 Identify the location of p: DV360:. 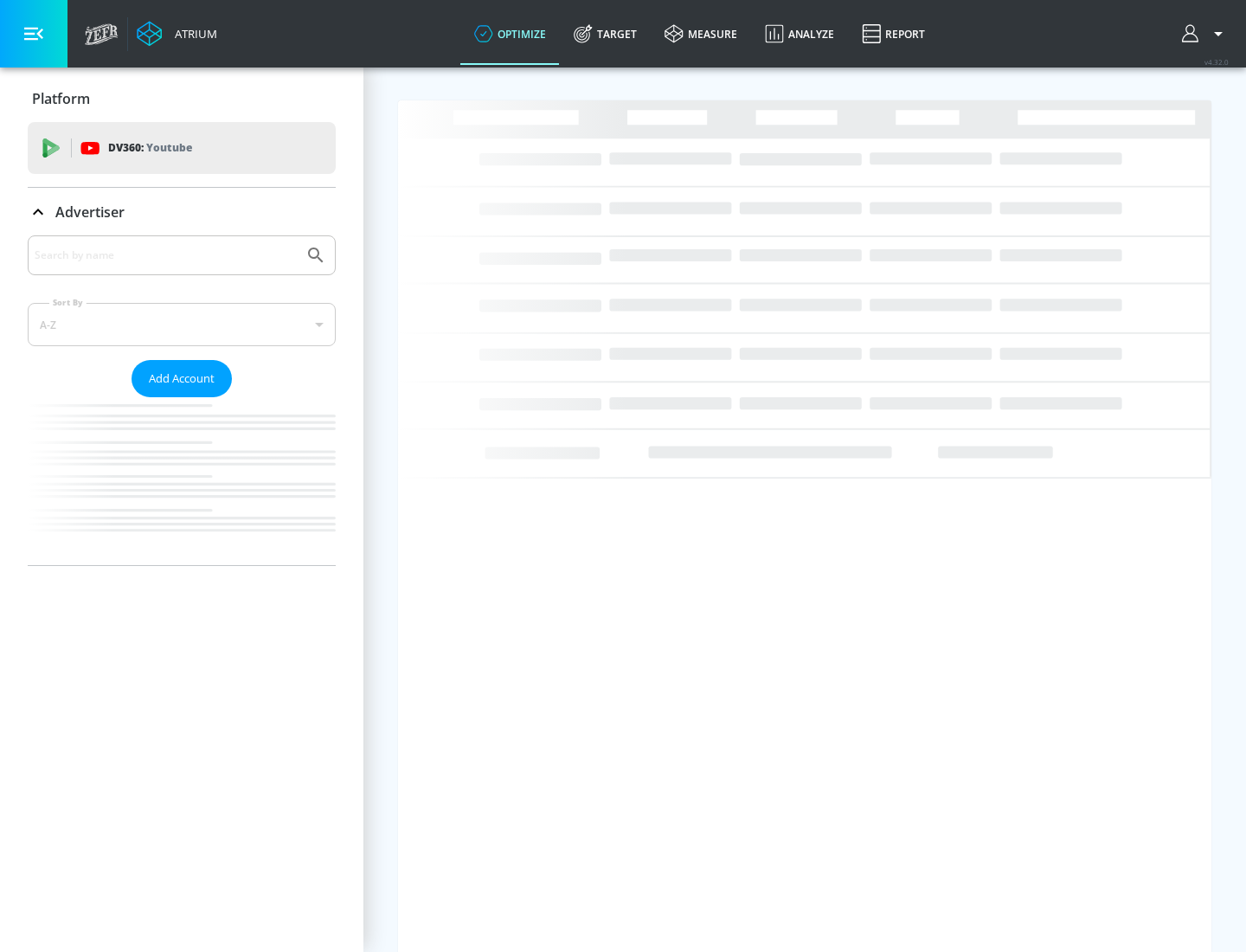
(149, 148).